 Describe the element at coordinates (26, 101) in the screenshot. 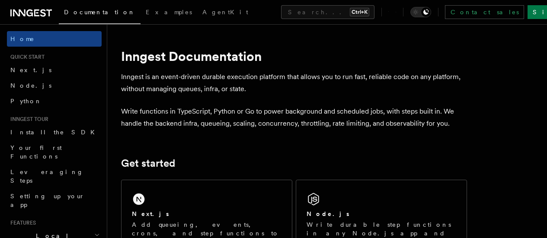

I see `span: Python` at that location.